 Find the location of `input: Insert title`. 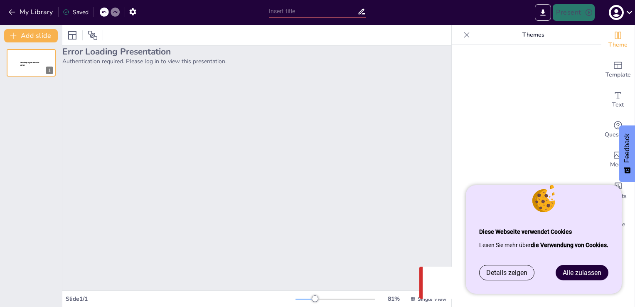

input: Insert title is located at coordinates (313, 11).